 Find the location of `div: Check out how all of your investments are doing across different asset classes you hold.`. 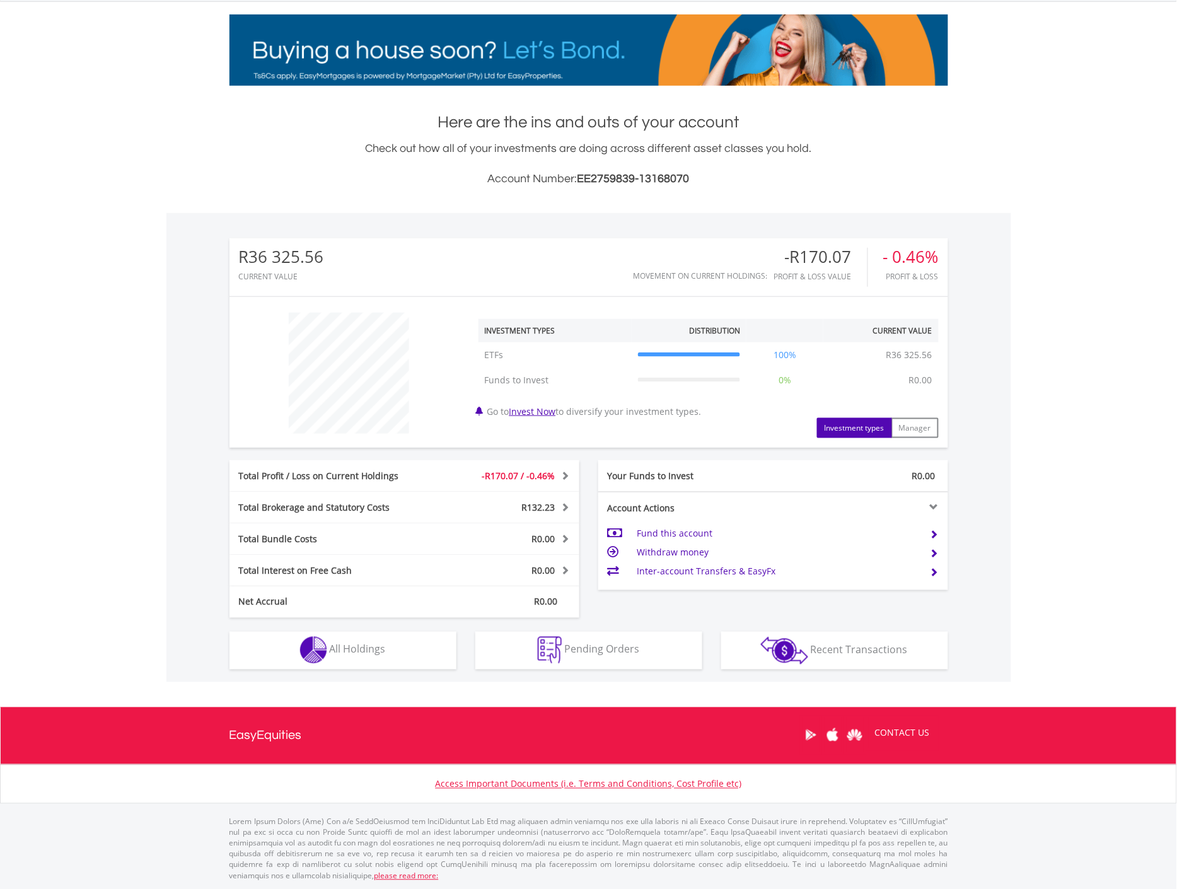

div: Check out how all of your investments are doing across different asset classes you hold. is located at coordinates (589, 164).